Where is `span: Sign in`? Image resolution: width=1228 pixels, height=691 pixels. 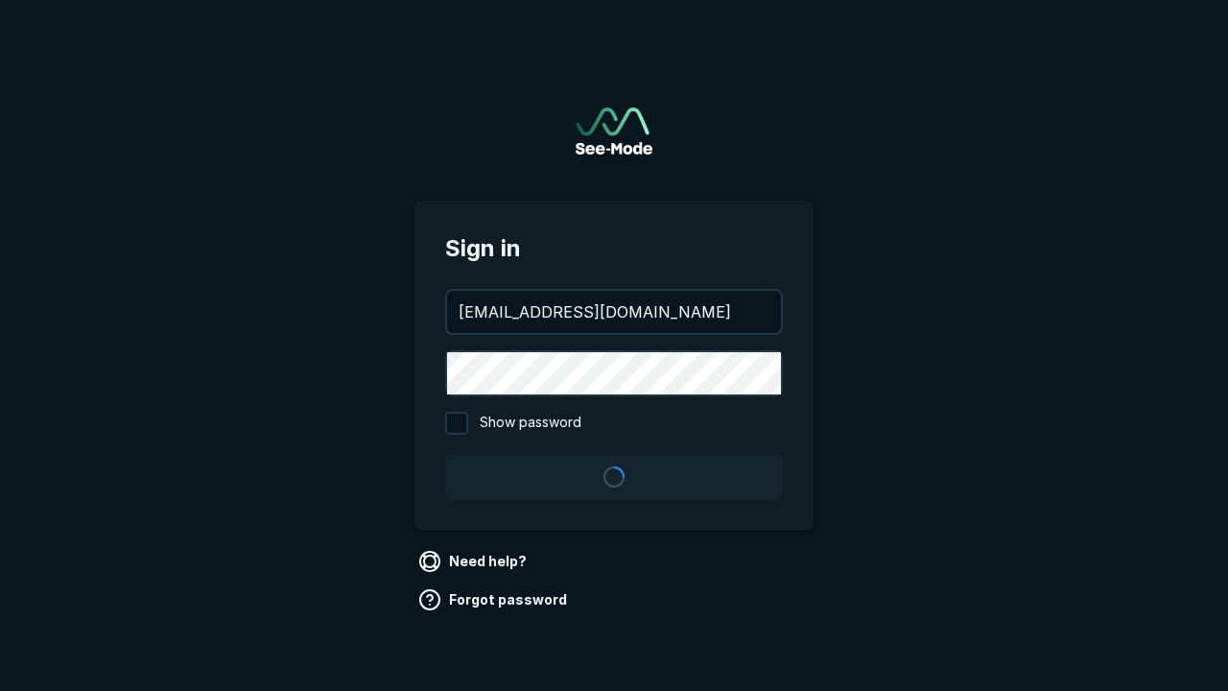 span: Sign in is located at coordinates (614, 248).